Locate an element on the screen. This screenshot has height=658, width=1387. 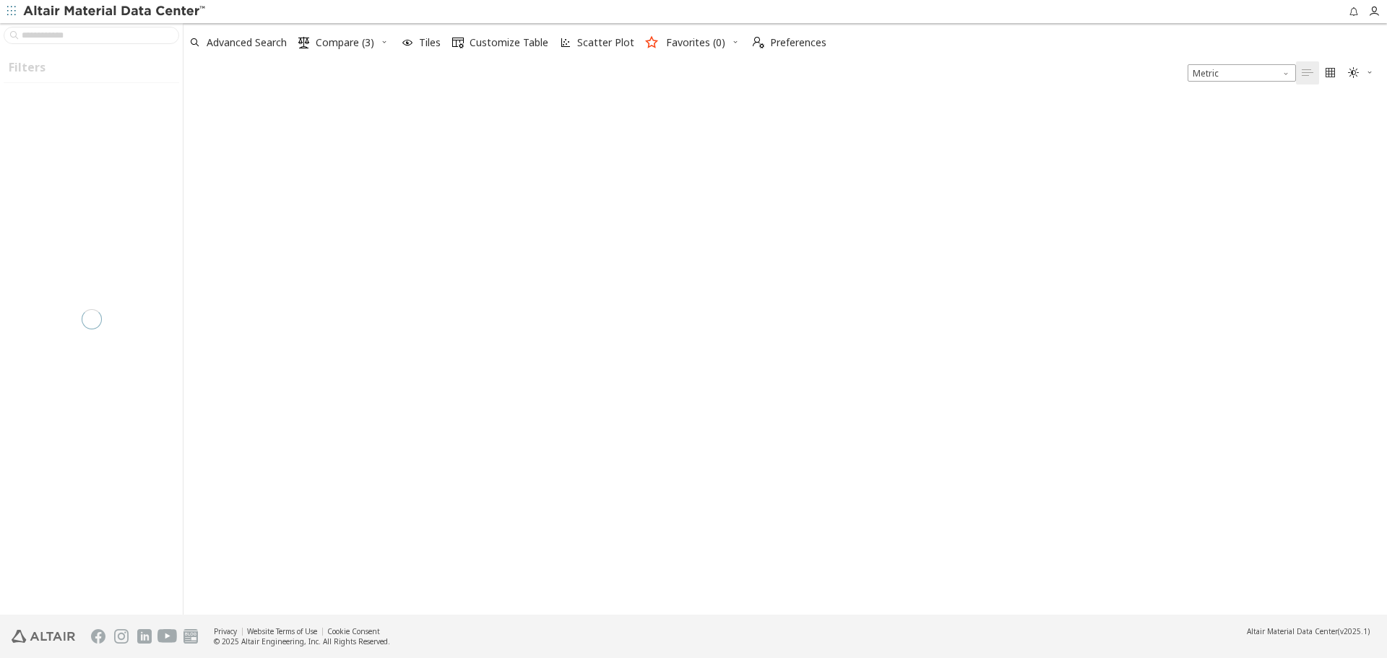
img: Altair Material Data Center is located at coordinates (115, 12).